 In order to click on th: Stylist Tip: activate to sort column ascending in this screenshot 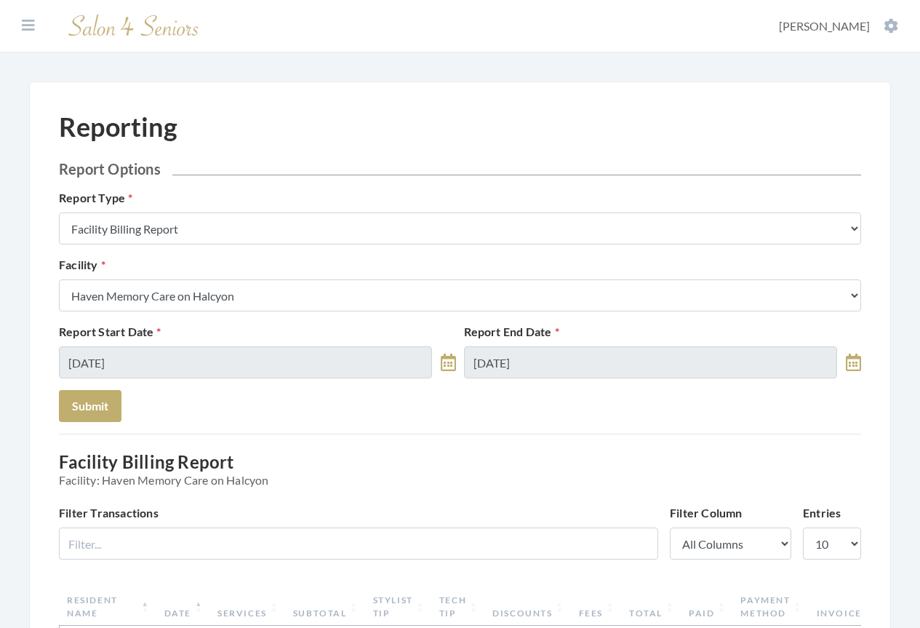, I will do `click(399, 607)`.